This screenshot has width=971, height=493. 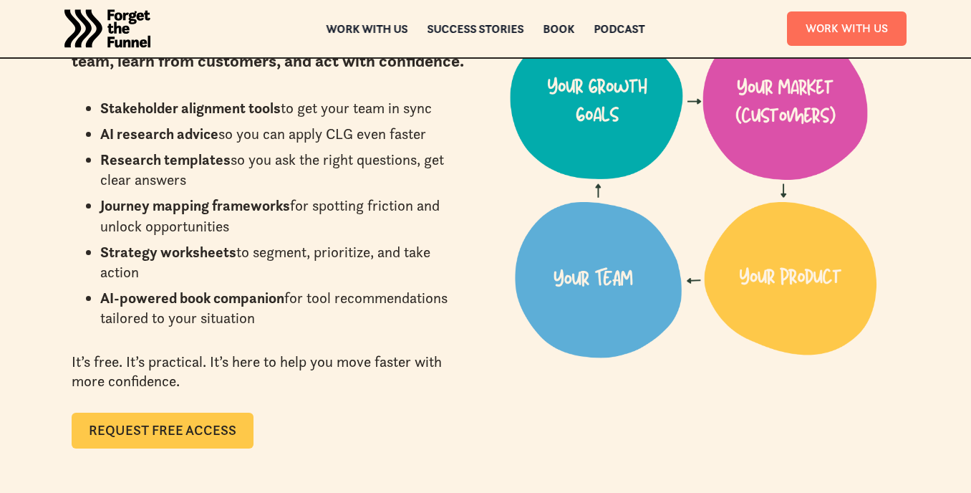 I want to click on li: so you ask the right questions, get clear answers, so click(x=284, y=170).